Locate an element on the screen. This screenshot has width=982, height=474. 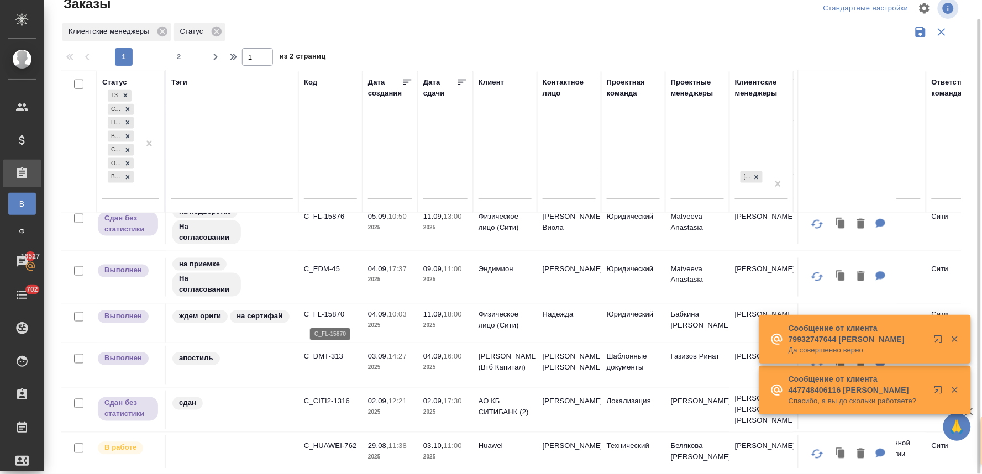
p: апостиль is located at coordinates (196, 359).